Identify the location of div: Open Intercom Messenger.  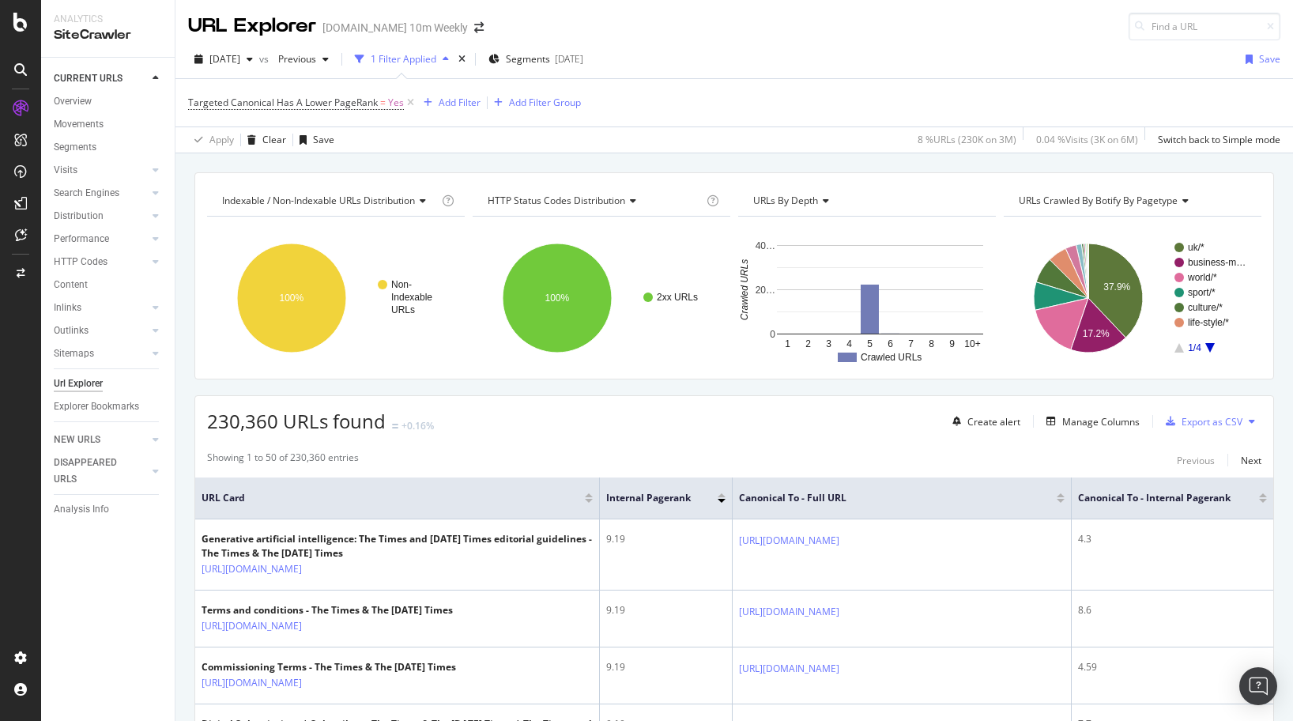
(1259, 686).